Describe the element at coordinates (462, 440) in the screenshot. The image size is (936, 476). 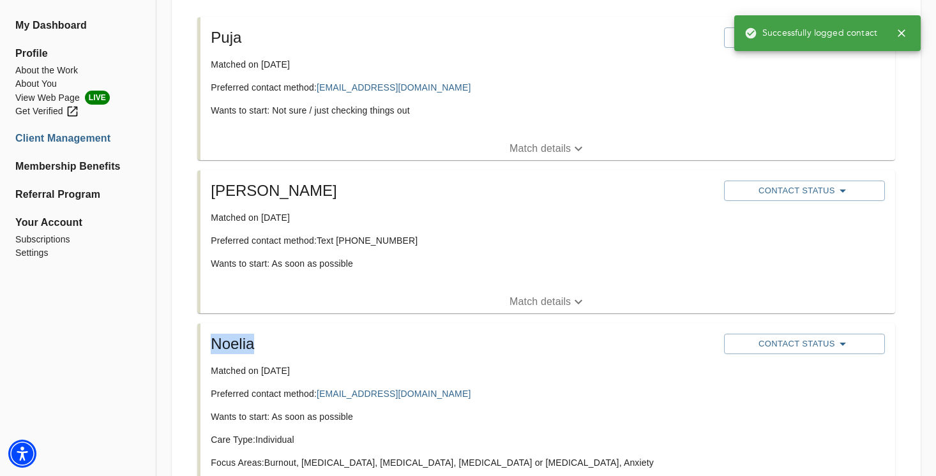
I see `p: Care Type: Individual` at that location.